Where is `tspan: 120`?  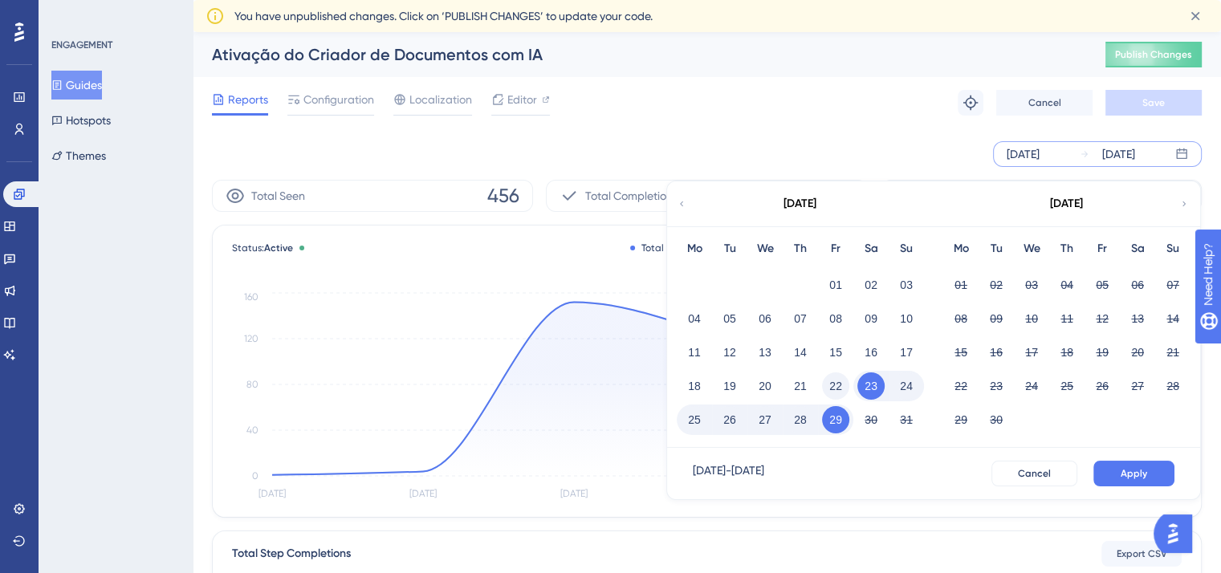 tspan: 120 is located at coordinates (251, 339).